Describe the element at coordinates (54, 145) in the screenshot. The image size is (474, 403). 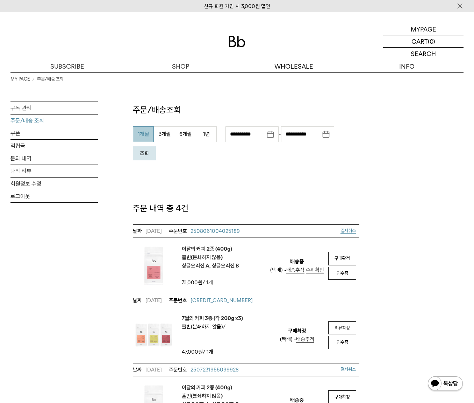
I see `a: 적립금` at that location.